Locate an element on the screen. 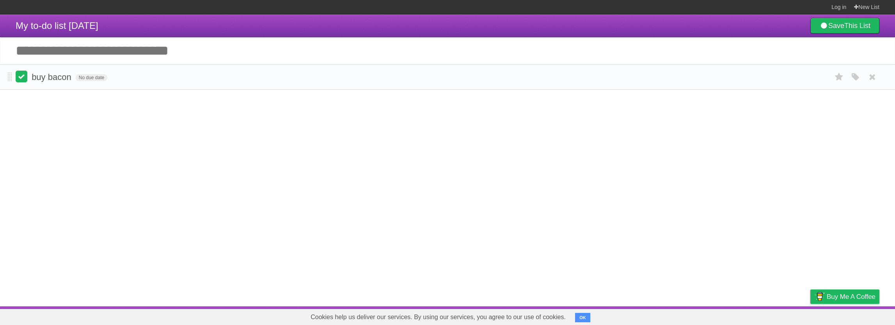  span: buy bacon is located at coordinates (52, 77).